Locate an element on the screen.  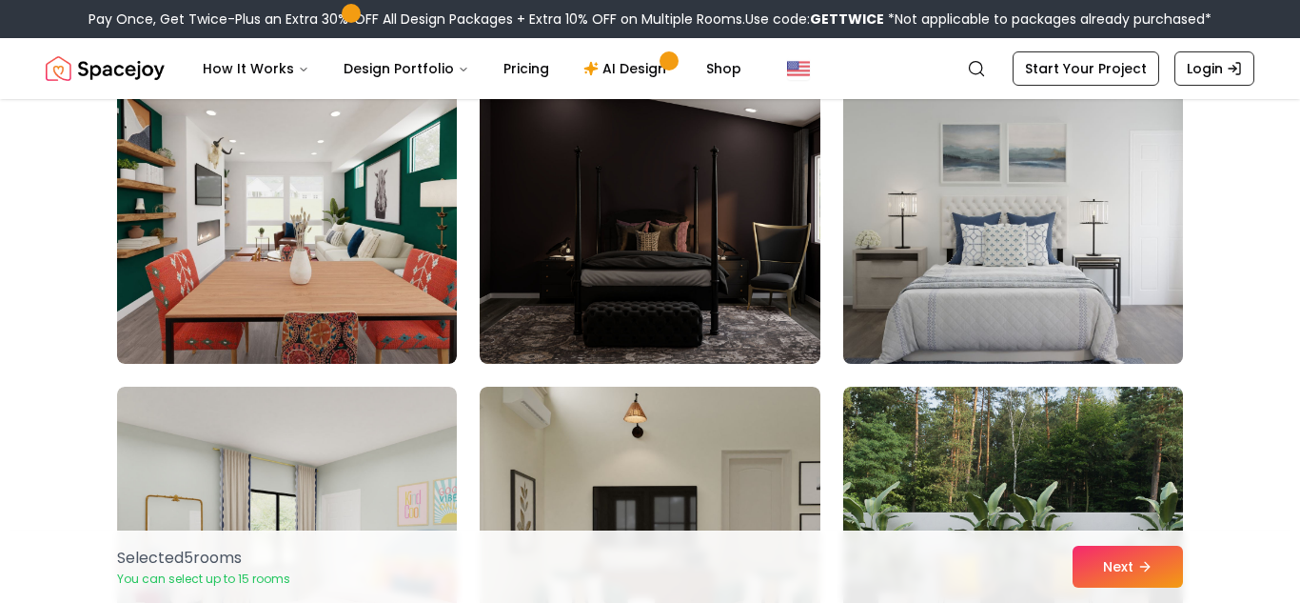
span: Use code: is located at coordinates (815, 19).